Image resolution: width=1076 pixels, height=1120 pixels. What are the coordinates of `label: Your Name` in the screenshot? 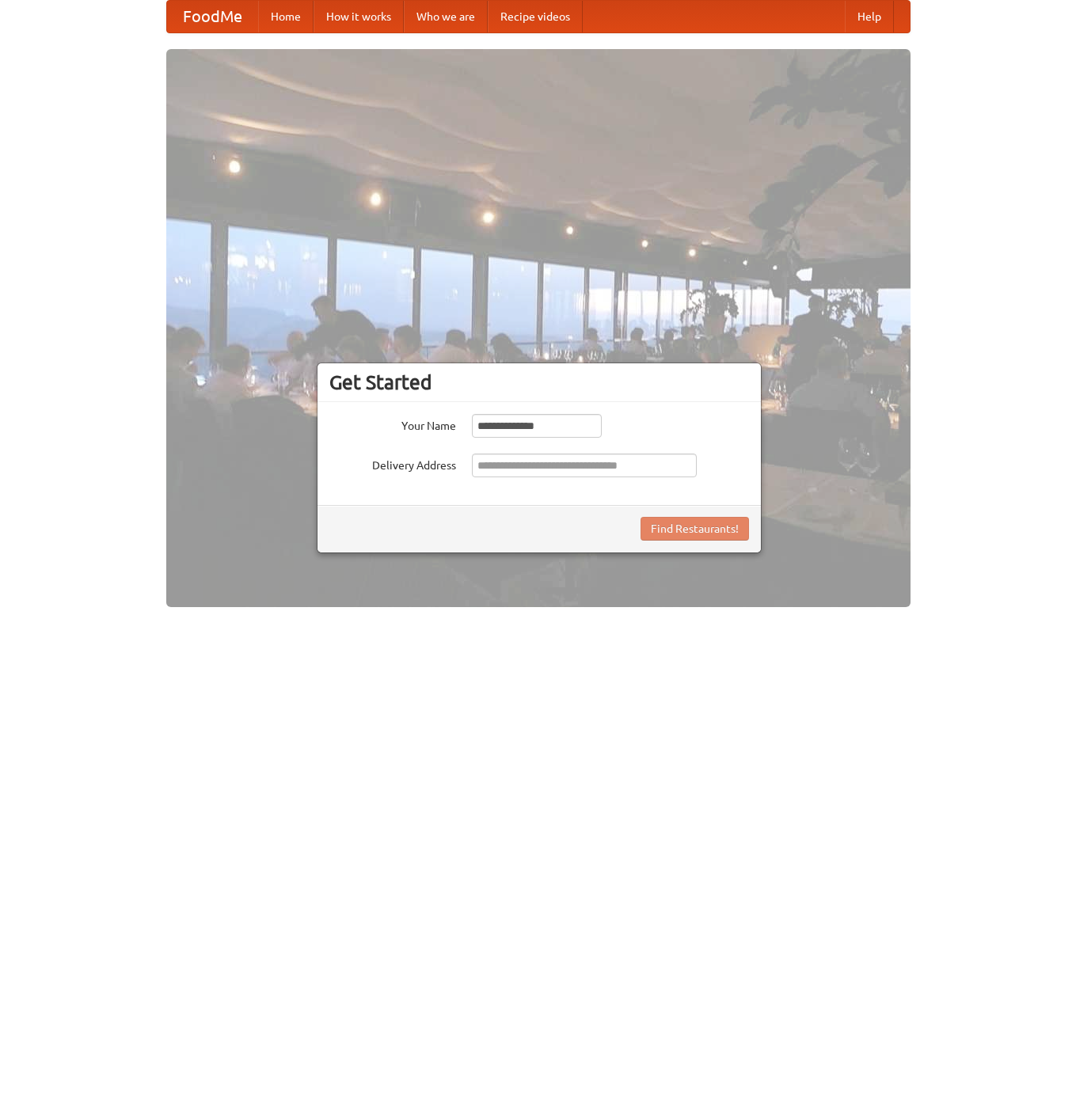 It's located at (392, 424).